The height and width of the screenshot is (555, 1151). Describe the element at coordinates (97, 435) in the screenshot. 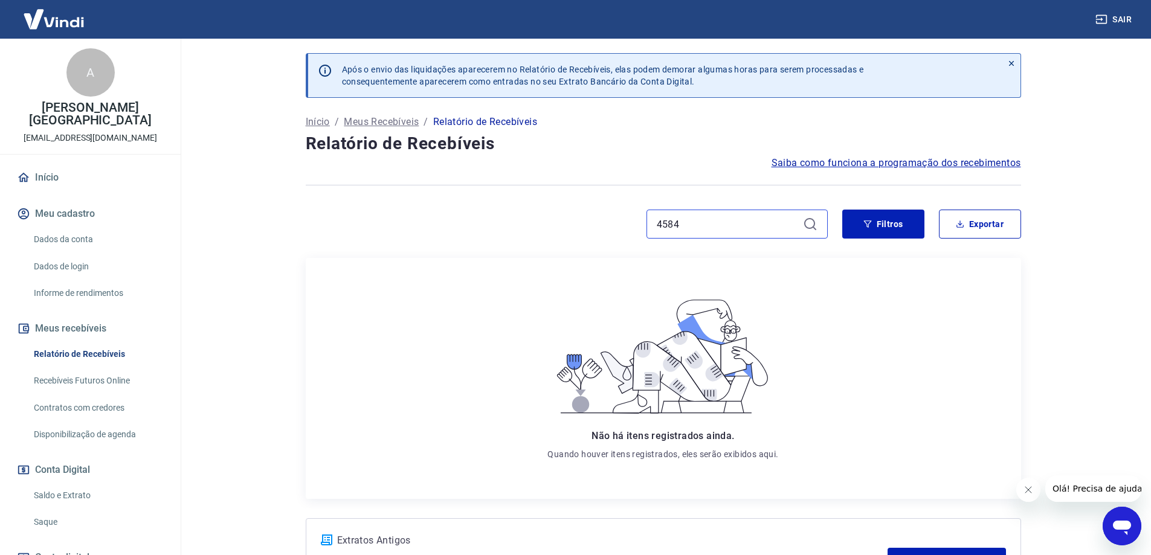

I see `a: Disponibilização de agenda` at that location.